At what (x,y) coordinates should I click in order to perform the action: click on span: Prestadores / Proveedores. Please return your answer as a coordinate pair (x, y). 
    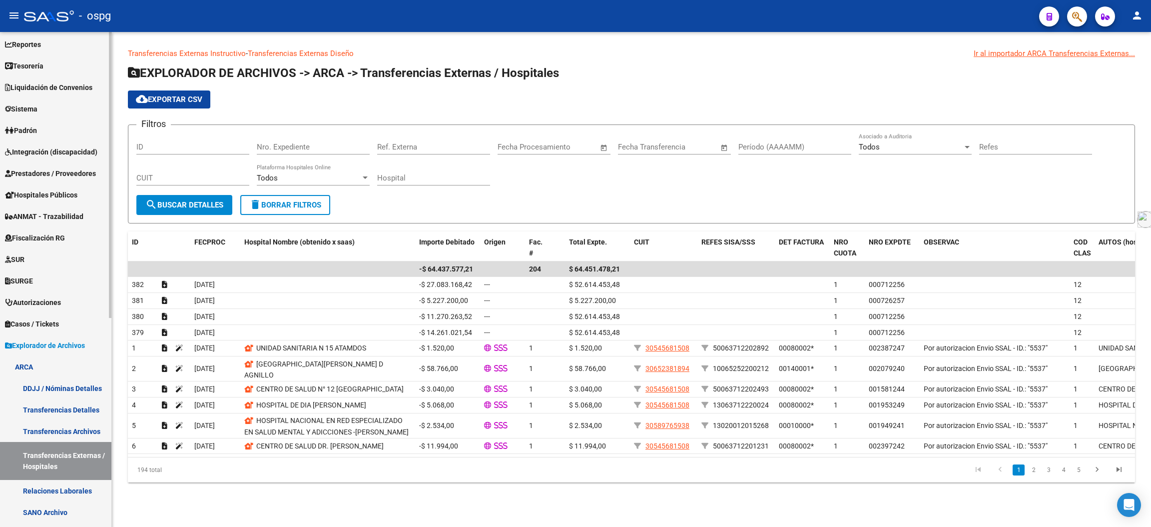
    Looking at the image, I should click on (50, 173).